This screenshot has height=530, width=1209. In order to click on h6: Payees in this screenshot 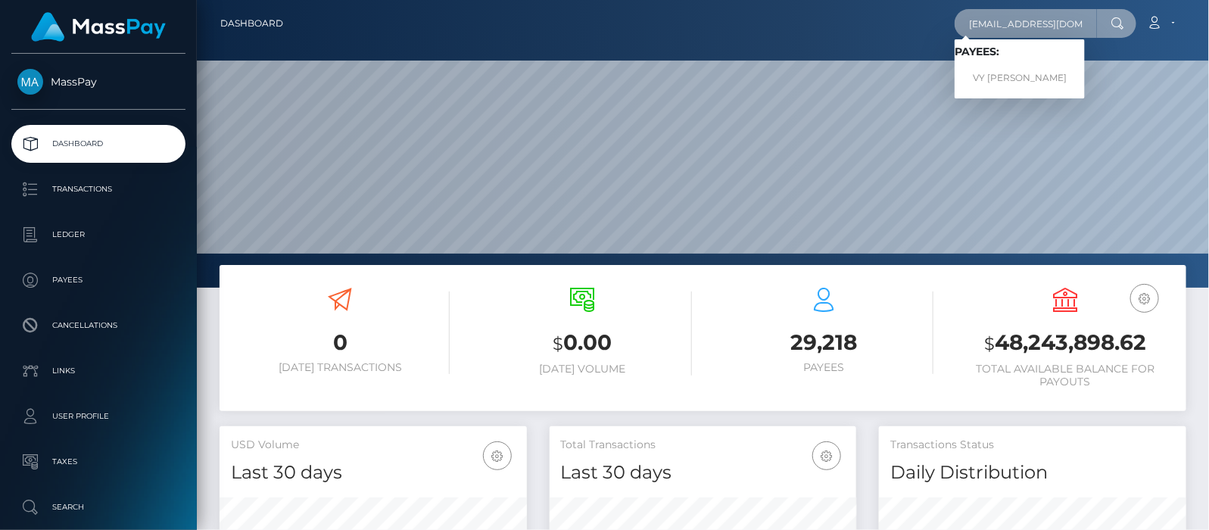, I will do `click(824, 367)`.